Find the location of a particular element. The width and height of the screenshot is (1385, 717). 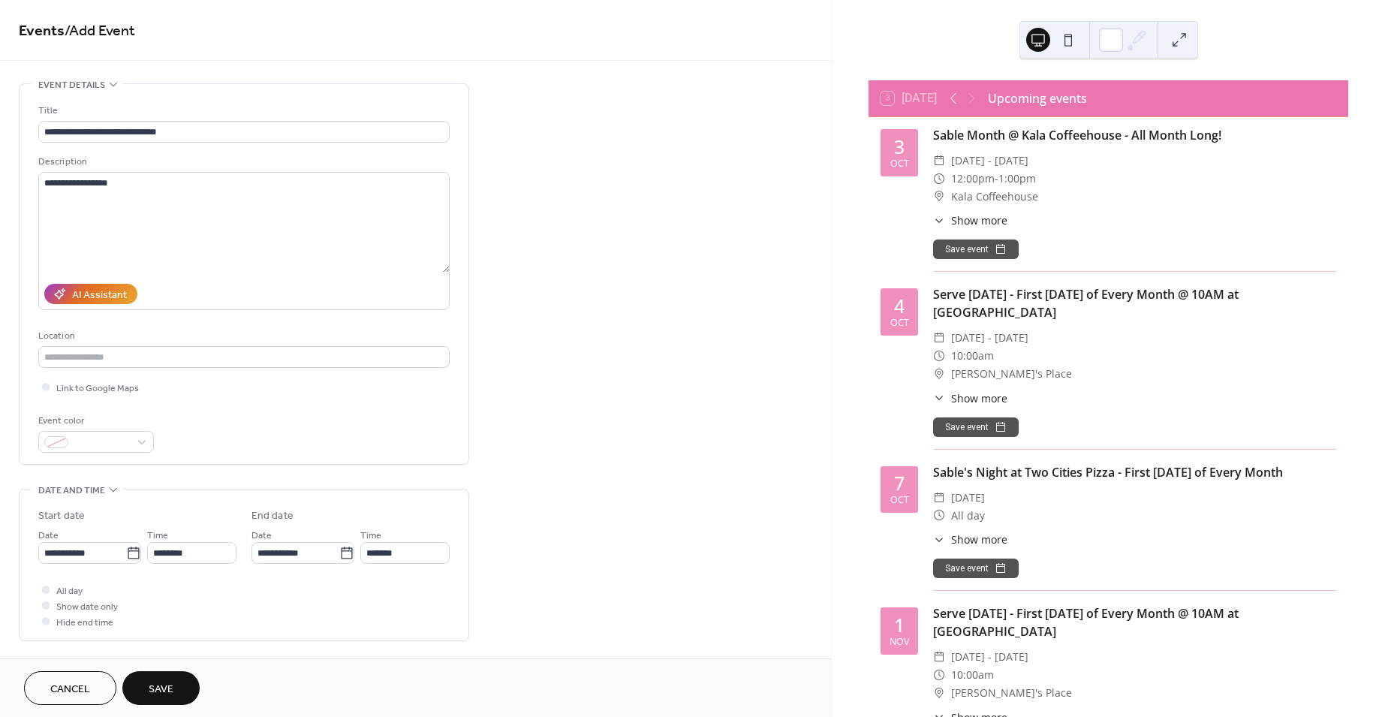

div: Nov is located at coordinates (899, 642).